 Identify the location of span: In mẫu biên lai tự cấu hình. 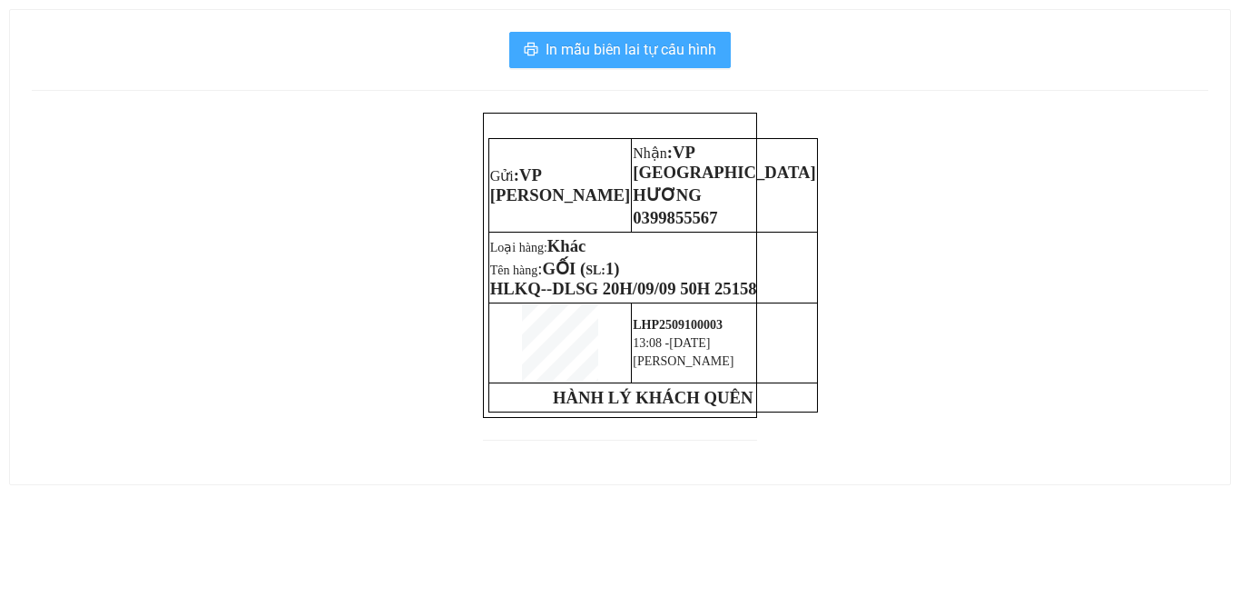
(631, 49).